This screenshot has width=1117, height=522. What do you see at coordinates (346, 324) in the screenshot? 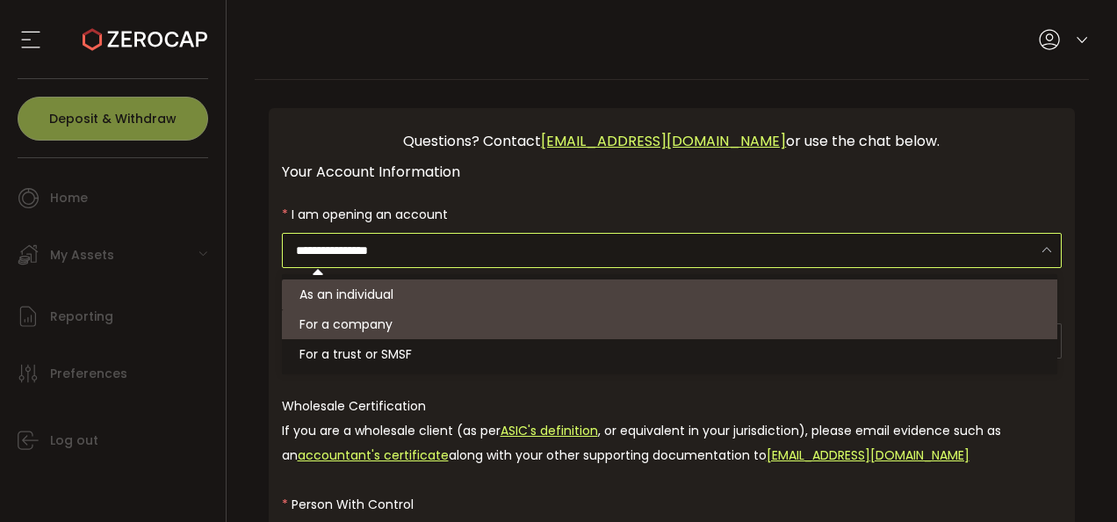
I see `span: For a company` at bounding box center [346, 324].